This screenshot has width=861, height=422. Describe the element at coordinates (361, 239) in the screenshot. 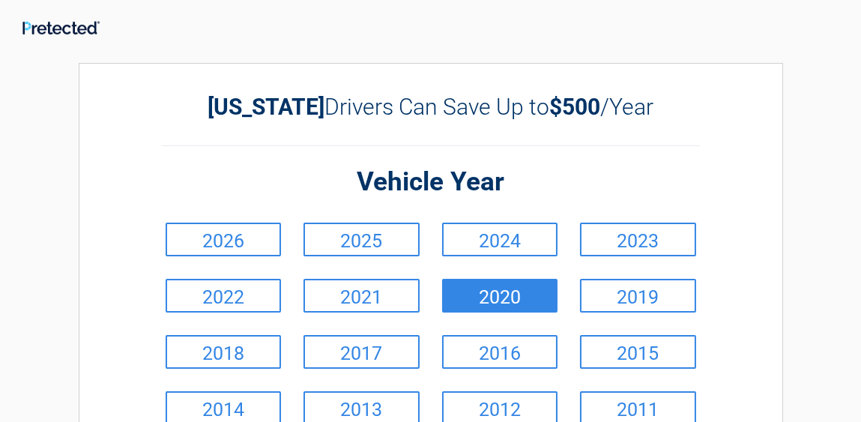

I see `a: 2025` at that location.